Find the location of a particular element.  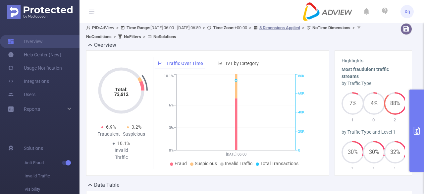

span: IVT by Category is located at coordinates (242, 63).